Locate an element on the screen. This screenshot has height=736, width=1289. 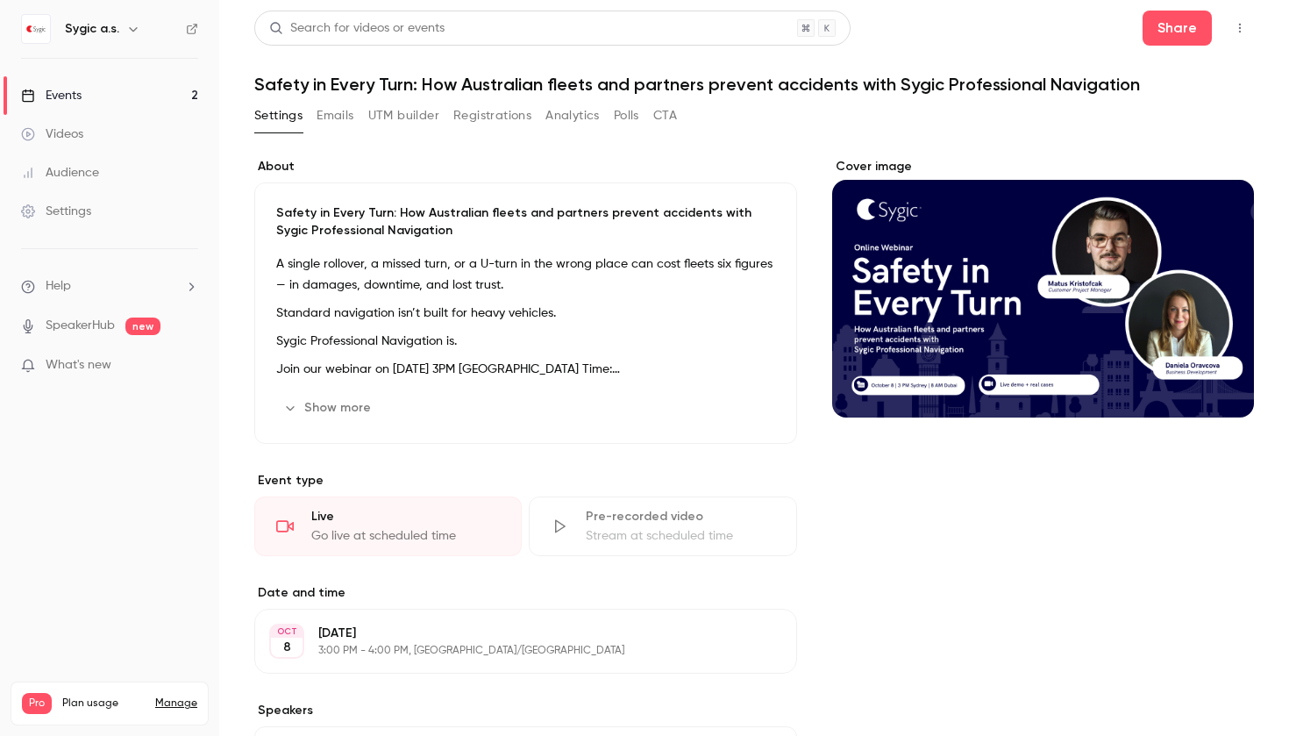
div: Events is located at coordinates (51, 96).